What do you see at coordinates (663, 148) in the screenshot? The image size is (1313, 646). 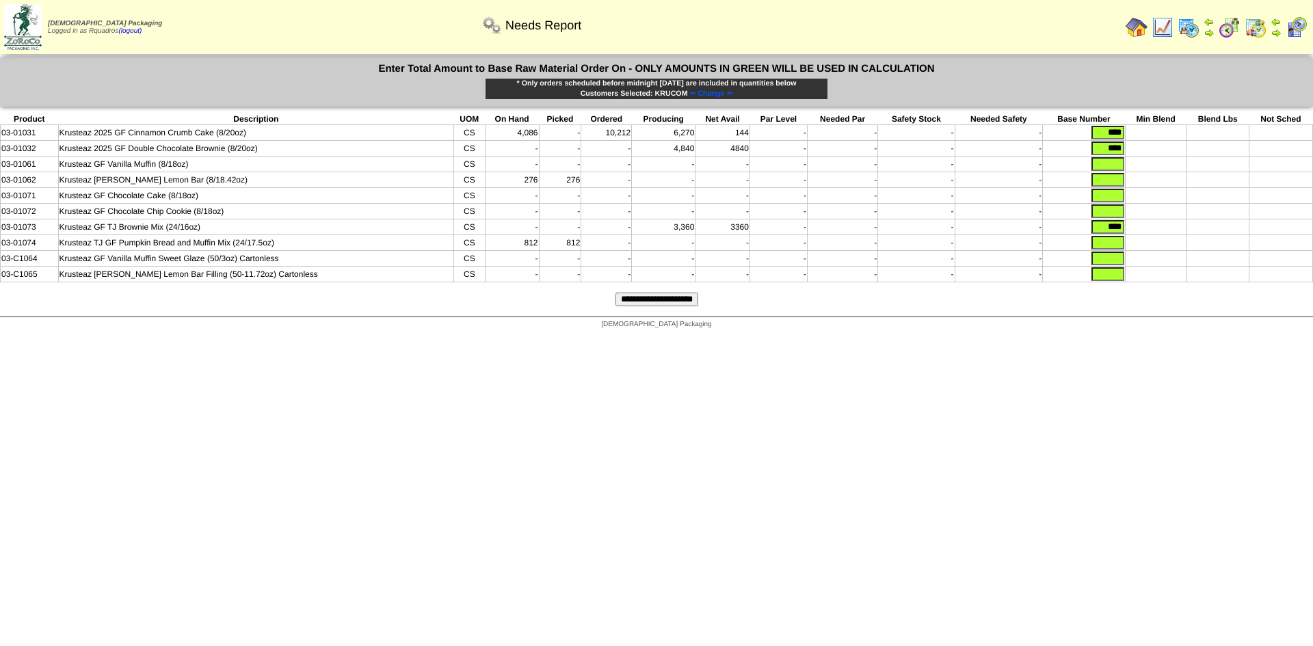 I see `td: 4,840` at bounding box center [663, 148].